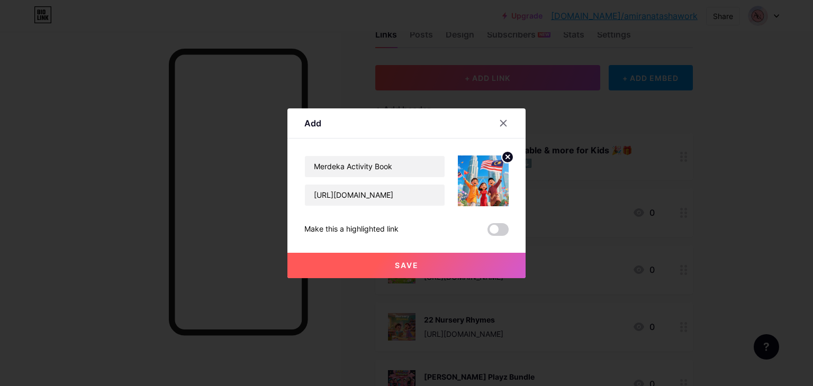 The width and height of the screenshot is (813, 386). What do you see at coordinates (375, 195) in the screenshot?
I see `input: URL` at bounding box center [375, 195].